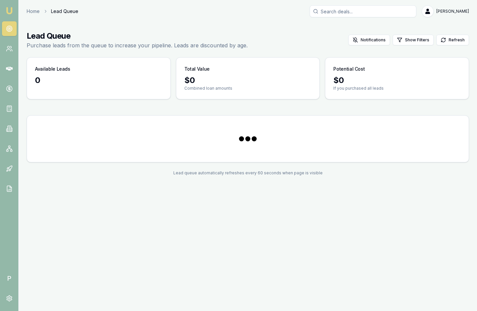 The height and width of the screenshot is (311, 477). What do you see at coordinates (99, 80) in the screenshot?
I see `div: 0` at bounding box center [99, 80].